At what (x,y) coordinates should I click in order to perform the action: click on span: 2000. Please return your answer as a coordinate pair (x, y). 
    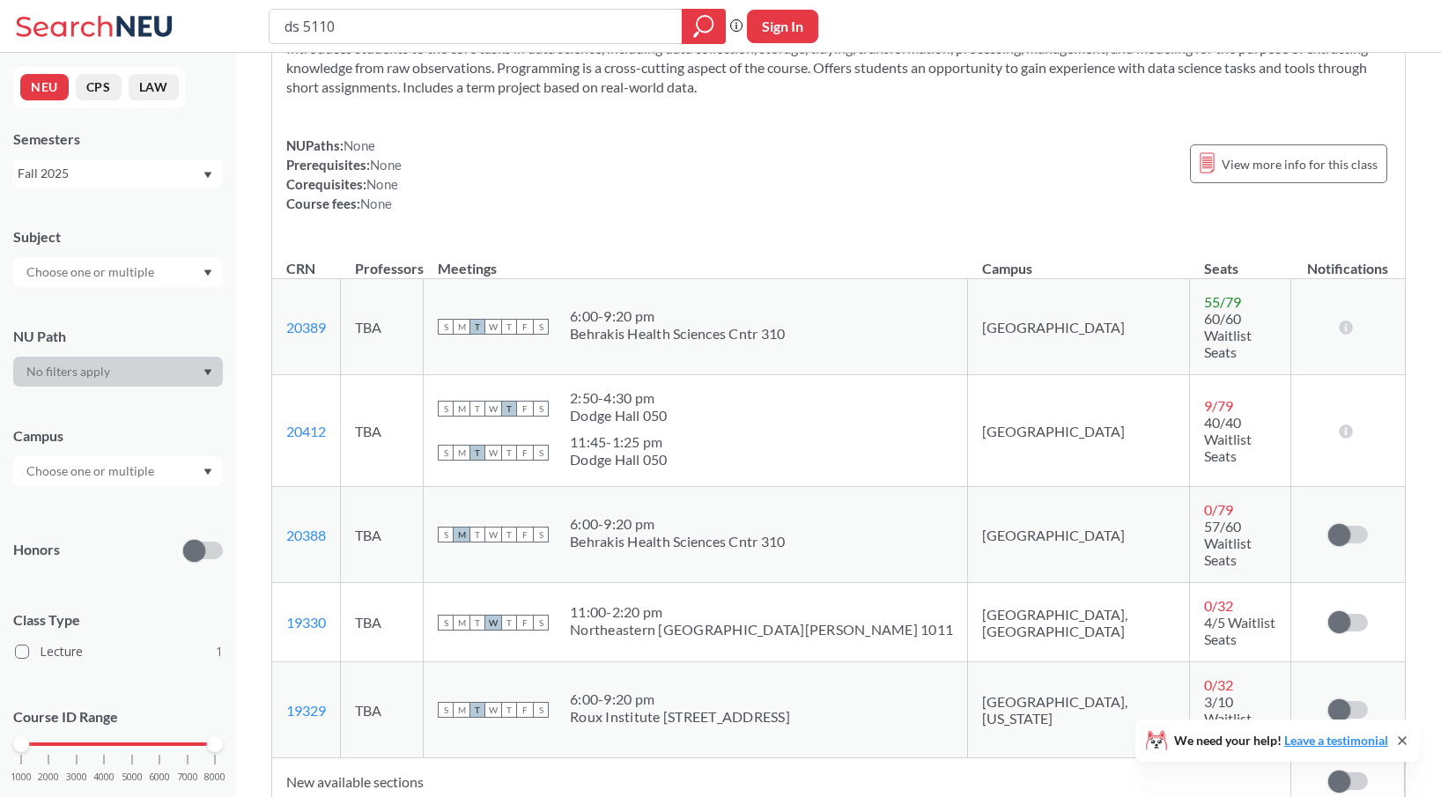
    Looking at the image, I should click on (48, 777).